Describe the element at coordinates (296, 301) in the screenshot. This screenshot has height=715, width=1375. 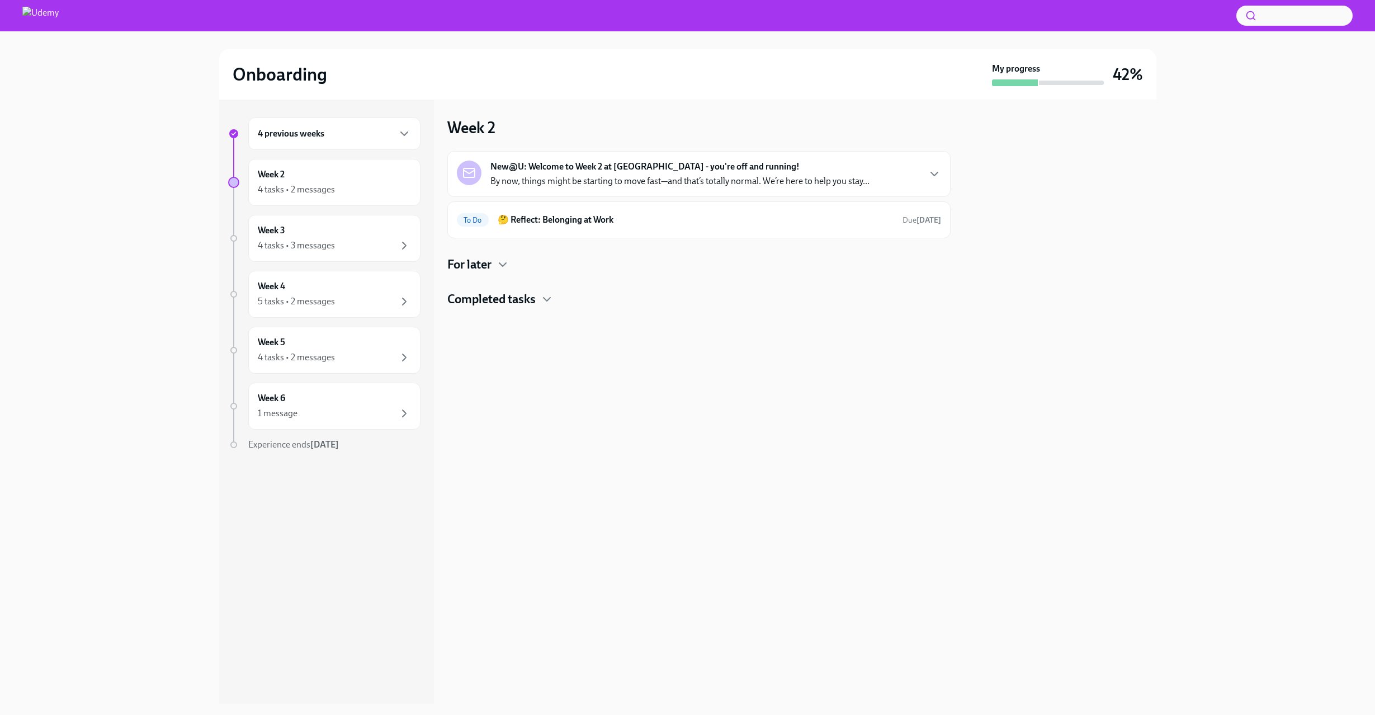
I see `div: 5 tasks • 2 messages` at that location.